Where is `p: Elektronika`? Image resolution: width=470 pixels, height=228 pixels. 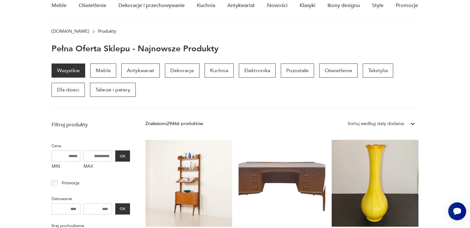 p: Elektronika is located at coordinates (257, 70).